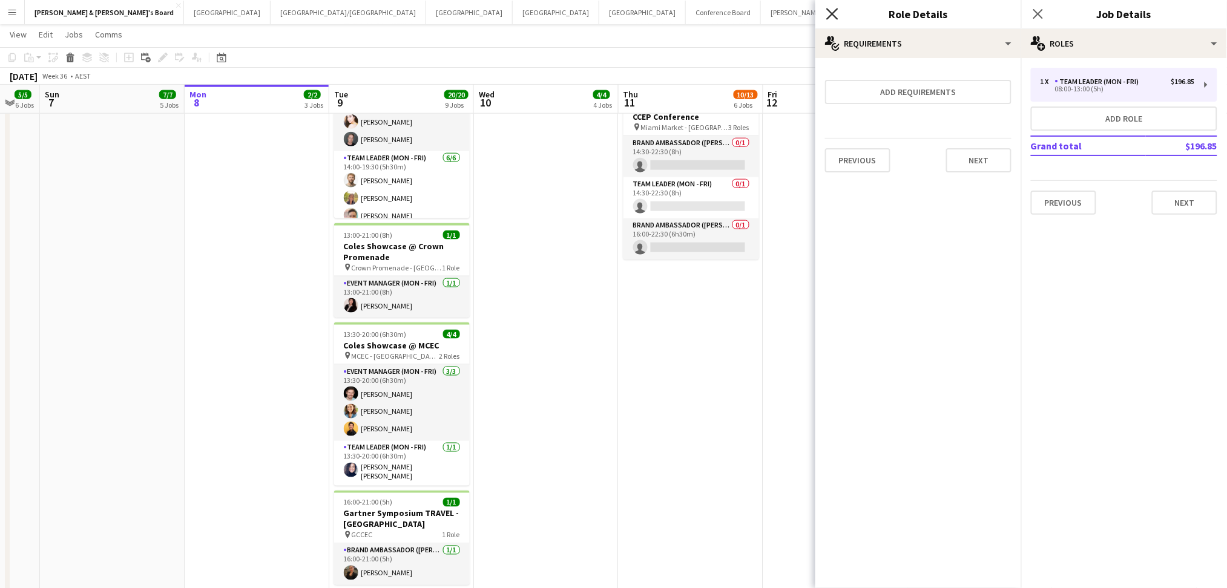 This screenshot has height=588, width=1227. I want to click on span: 3 Roles, so click(739, 127).